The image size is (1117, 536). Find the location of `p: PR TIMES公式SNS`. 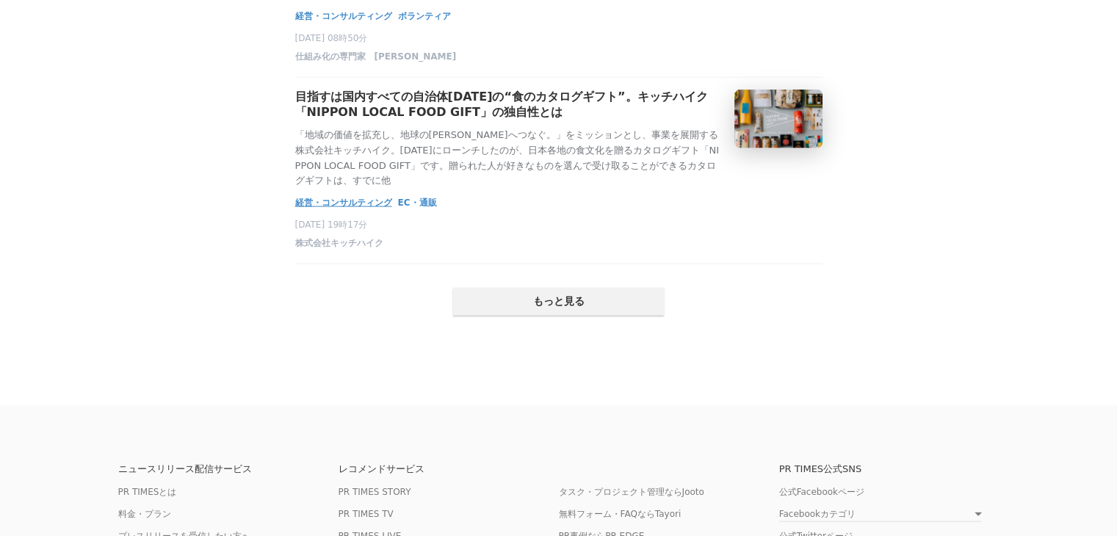

p: PR TIMES公式SNS is located at coordinates (890, 469).